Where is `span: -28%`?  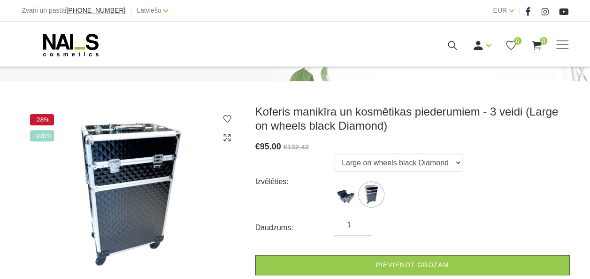 span: -28% is located at coordinates (42, 120).